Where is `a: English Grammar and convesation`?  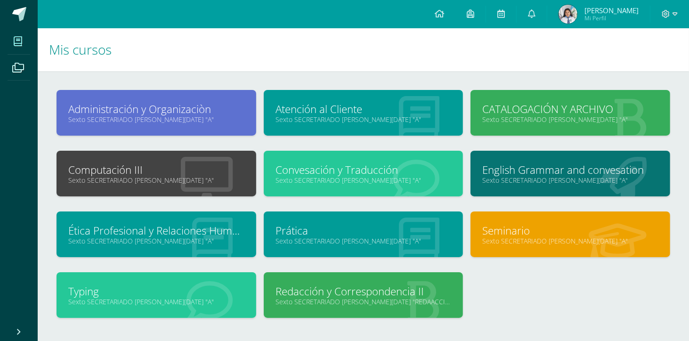
a: English Grammar and convesation is located at coordinates (570, 170).